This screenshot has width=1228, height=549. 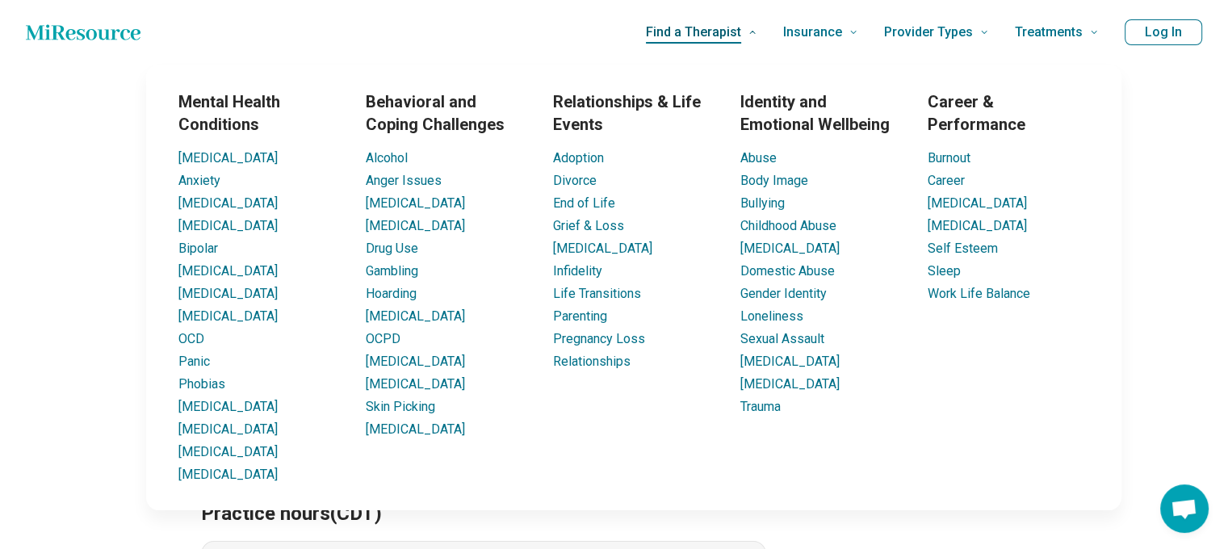 What do you see at coordinates (387, 157) in the screenshot?
I see `a: Alcohol` at bounding box center [387, 157].